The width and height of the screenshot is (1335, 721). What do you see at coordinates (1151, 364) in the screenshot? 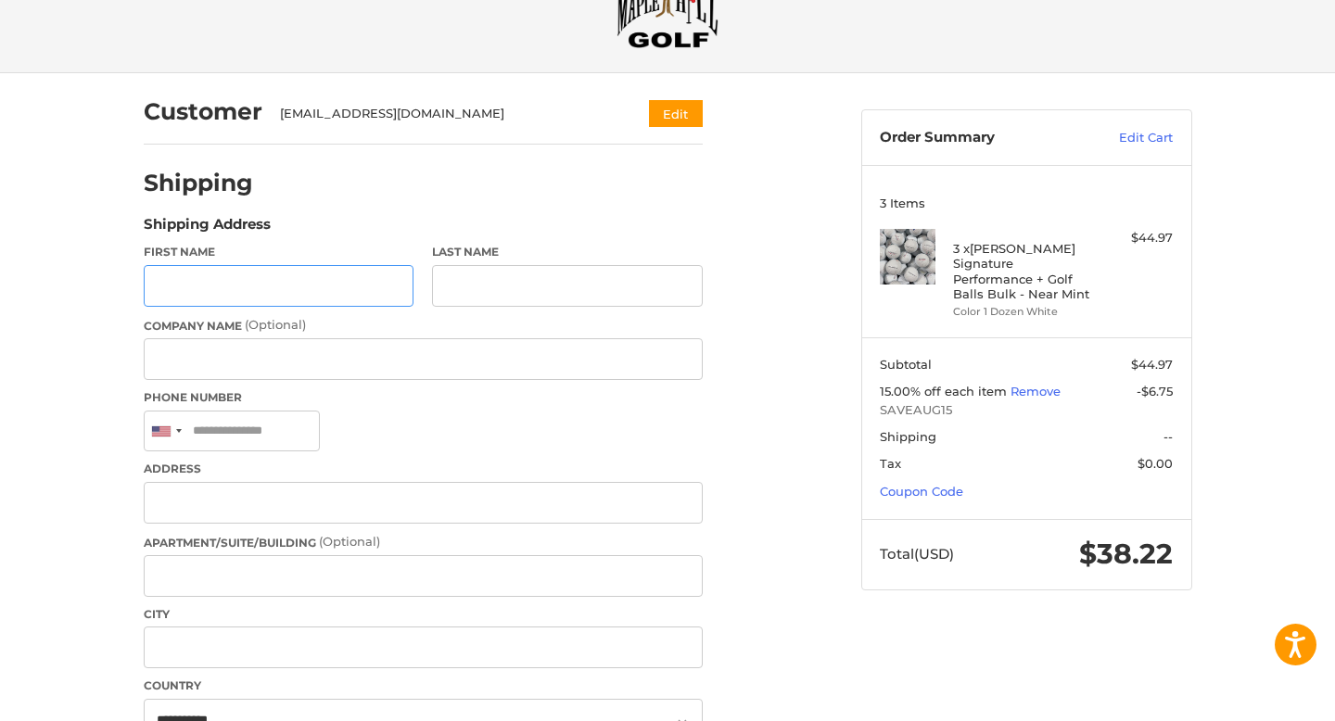
I see `span: $44.97` at bounding box center [1151, 364].